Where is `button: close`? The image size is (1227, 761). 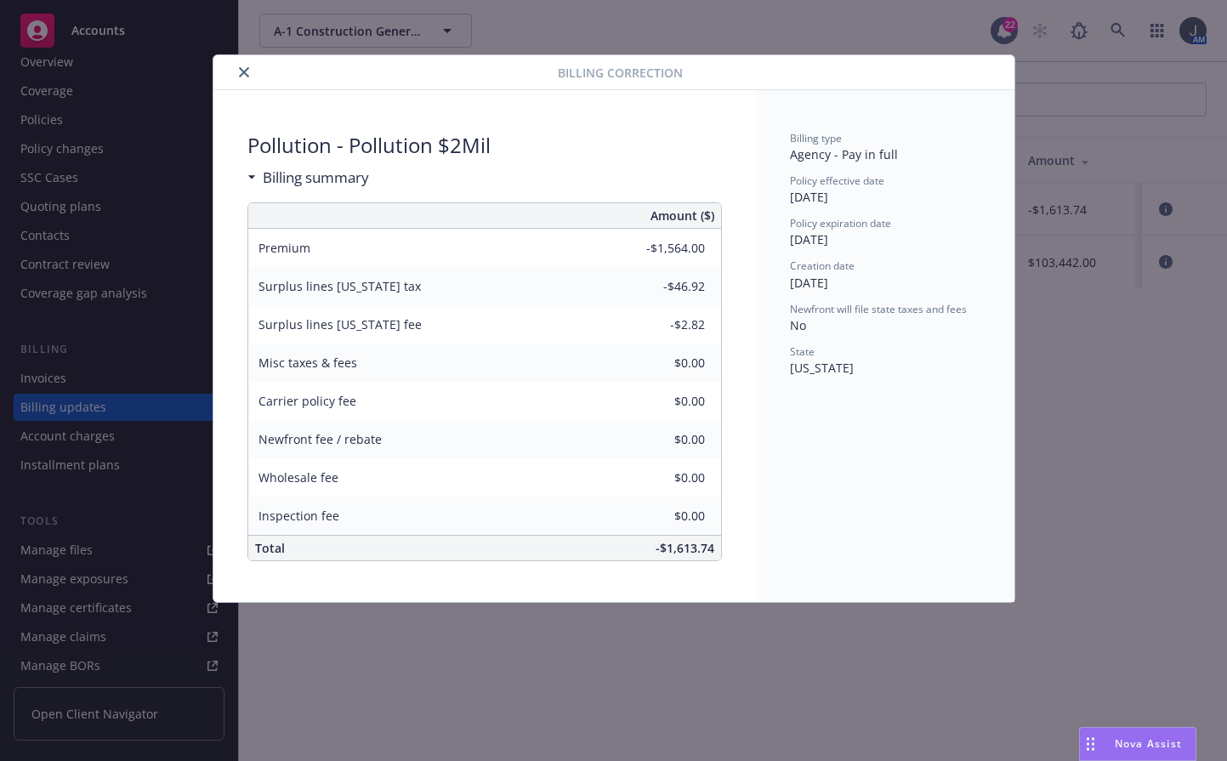 button: close is located at coordinates (244, 72).